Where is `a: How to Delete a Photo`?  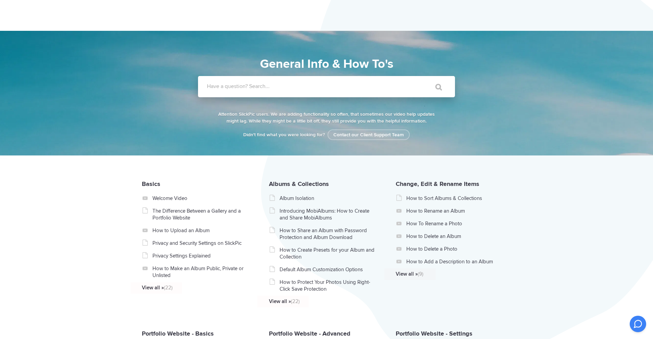
a: How to Delete a Photo is located at coordinates (454, 249).